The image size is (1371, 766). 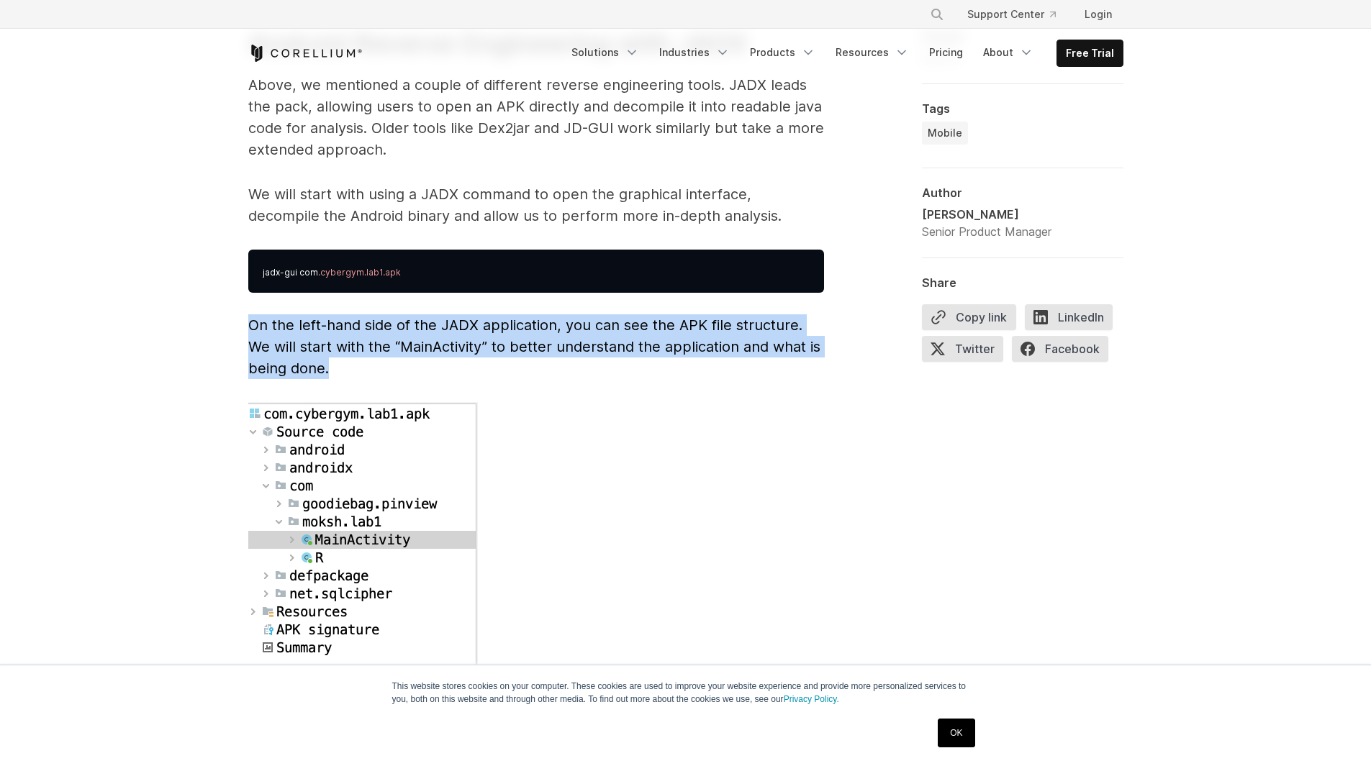 I want to click on a: Privacy Policy., so click(x=811, y=699).